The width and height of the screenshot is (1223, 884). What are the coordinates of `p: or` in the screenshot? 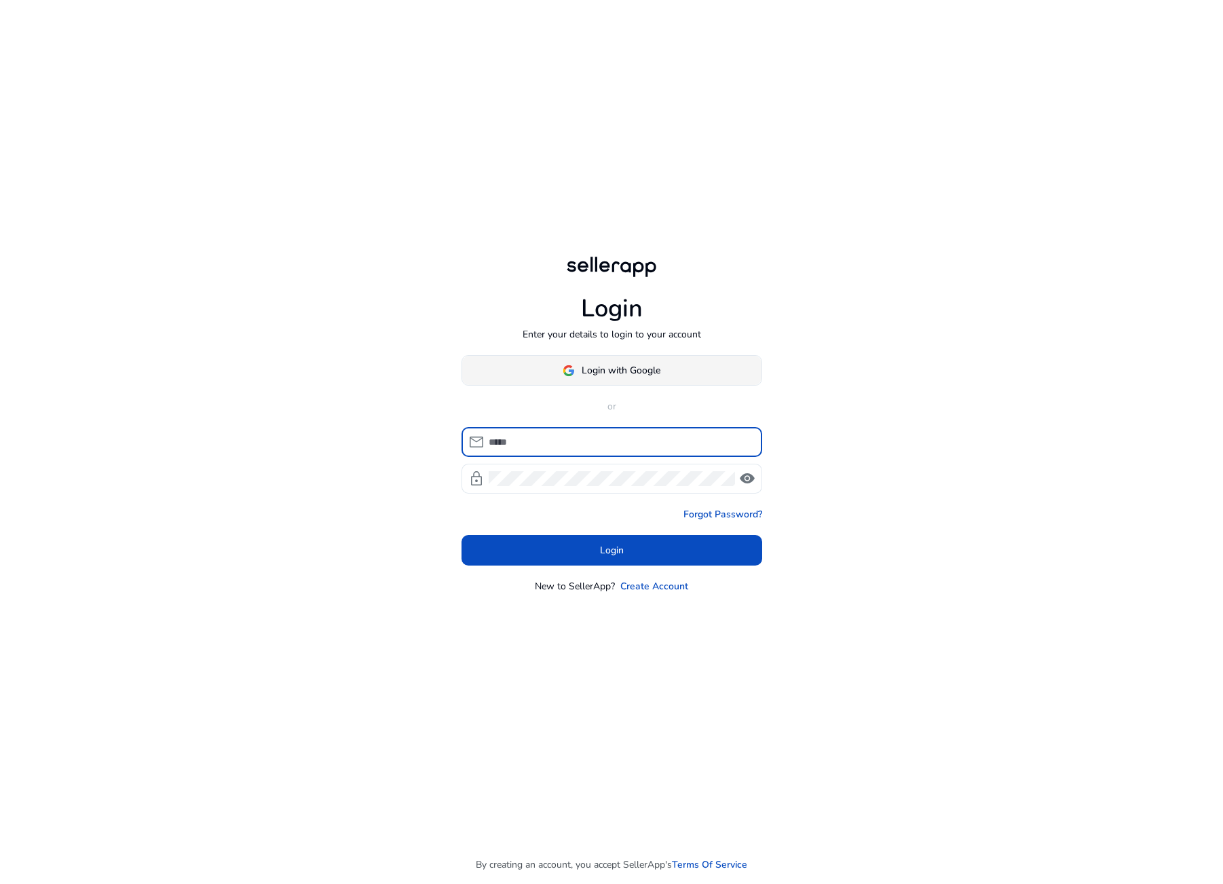 It's located at (611, 406).